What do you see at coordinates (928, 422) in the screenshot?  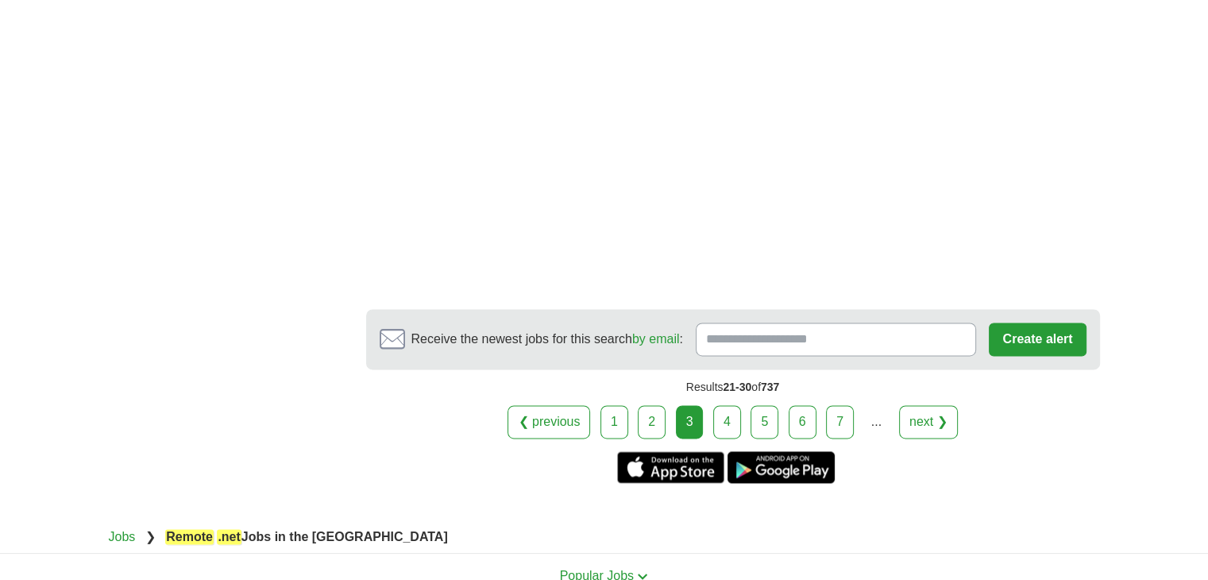 I see `a: next ❯` at bounding box center [928, 422].